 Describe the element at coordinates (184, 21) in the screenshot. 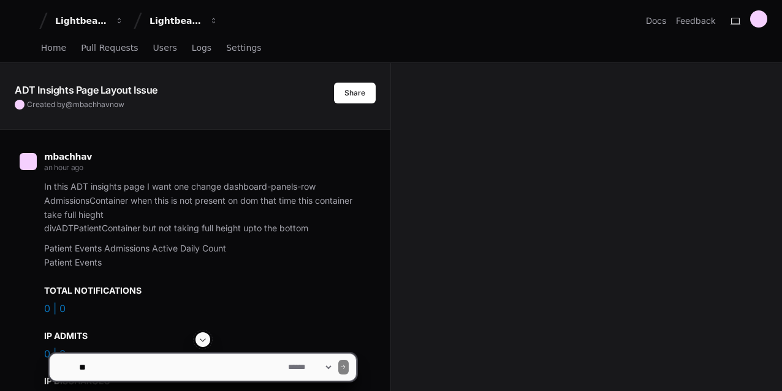

I see `button: Lightbeam Health Solutions` at that location.